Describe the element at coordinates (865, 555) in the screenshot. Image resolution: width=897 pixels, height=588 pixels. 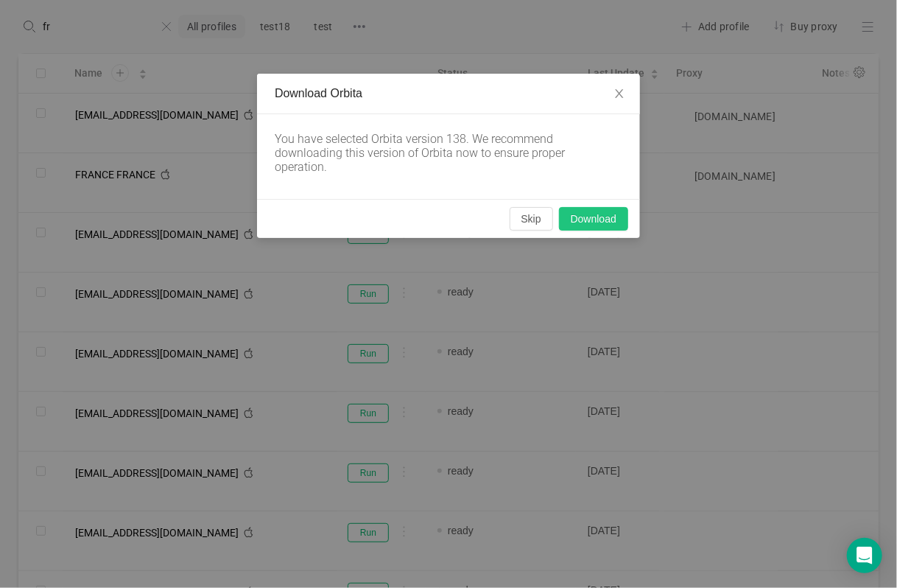
I see `div: Open Intercom Messenger` at that location.